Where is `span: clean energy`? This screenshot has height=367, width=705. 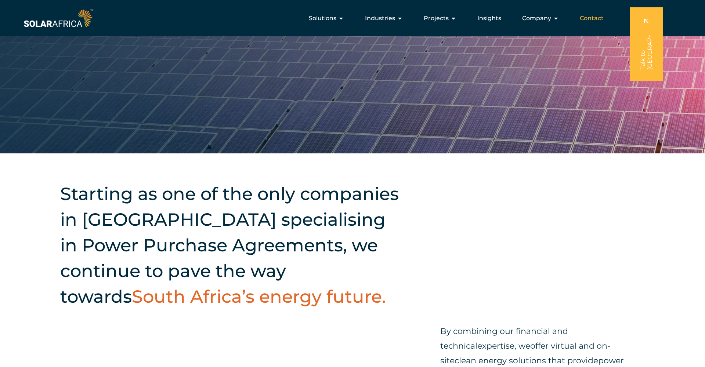
span: clean energy is located at coordinates (480, 360).